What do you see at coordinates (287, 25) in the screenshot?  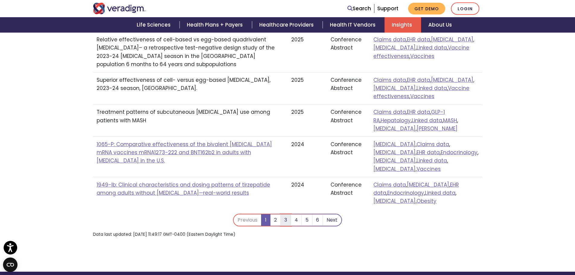 I see `a: Healthcare Providers` at bounding box center [287, 25].